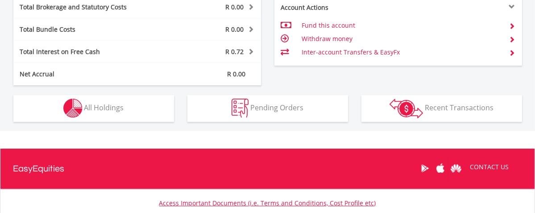 This screenshot has height=213, width=535. Describe the element at coordinates (489, 167) in the screenshot. I see `a: CONTACT US` at that location.